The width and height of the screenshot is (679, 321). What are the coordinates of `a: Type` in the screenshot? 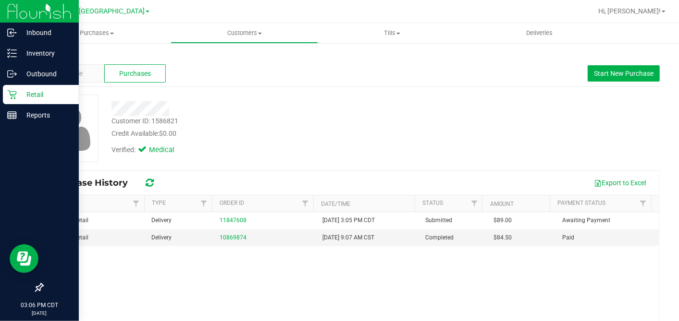 It's located at (159, 203).